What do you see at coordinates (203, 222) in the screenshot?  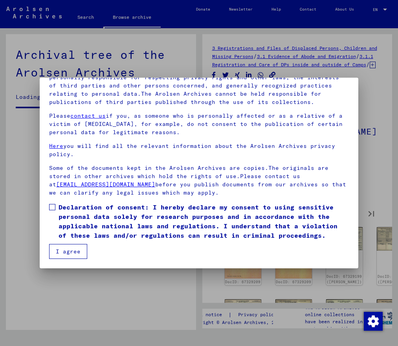 I see `span: Declaration of consent: I hereby declare my consent to using sensitive personal data solely for r...` at bounding box center [203, 222].